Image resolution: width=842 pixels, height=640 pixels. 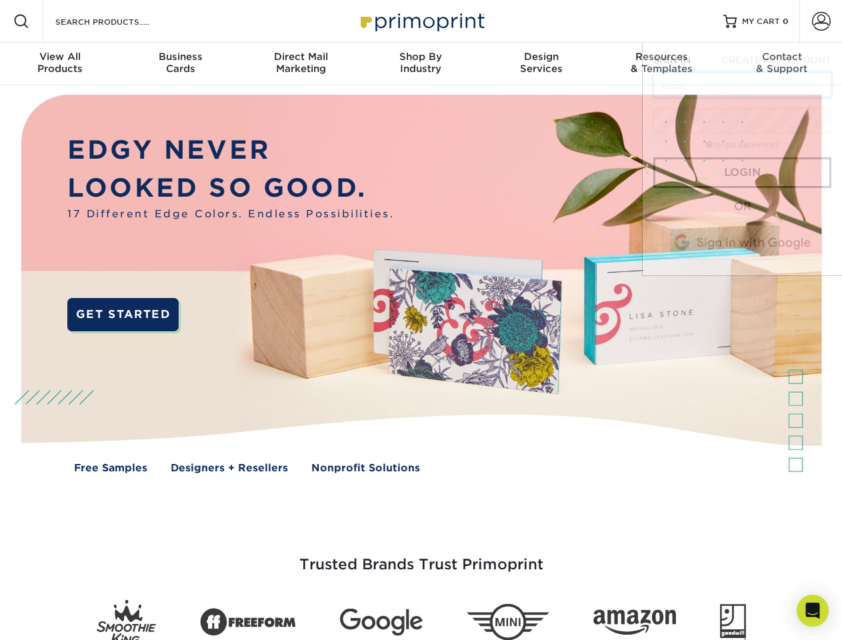 What do you see at coordinates (231, 188) in the screenshot?
I see `p: LOOKED SO GOOD.` at bounding box center [231, 188].